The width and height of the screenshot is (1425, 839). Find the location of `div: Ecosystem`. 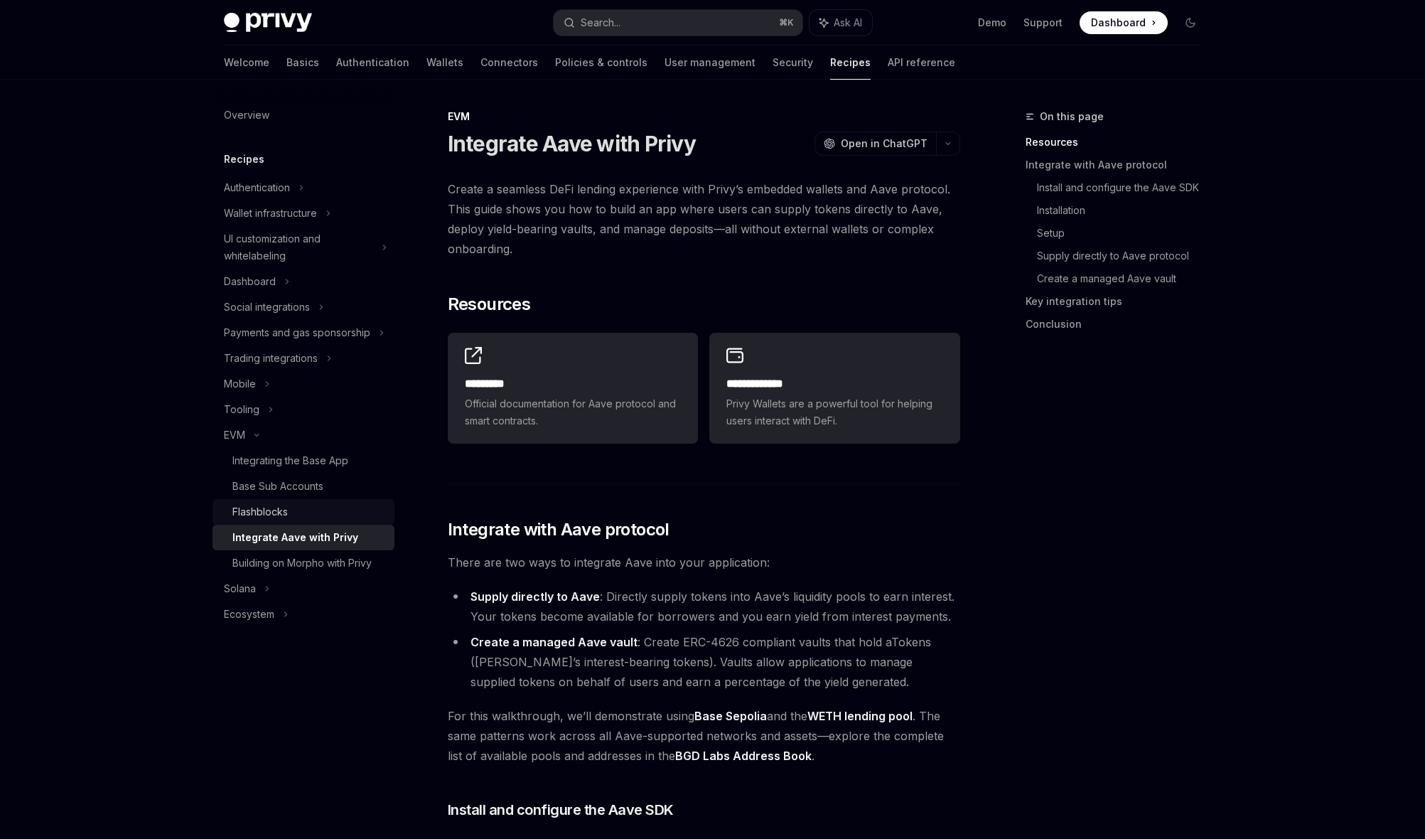

div: Ecosystem is located at coordinates (249, 614).